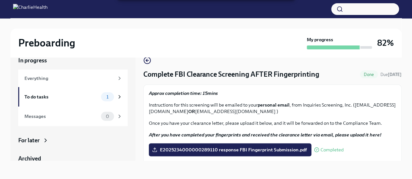 The height and width of the screenshot is (179, 412). Describe the element at coordinates (231, 75) in the screenshot. I see `h4: Complete FBI Clearance Screening AFTER Fingerprinting` at that location.